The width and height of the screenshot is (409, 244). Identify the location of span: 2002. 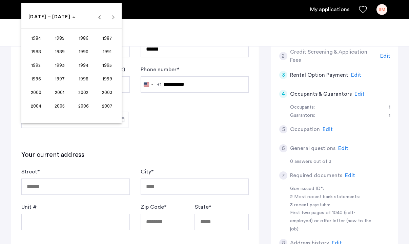
(83, 92).